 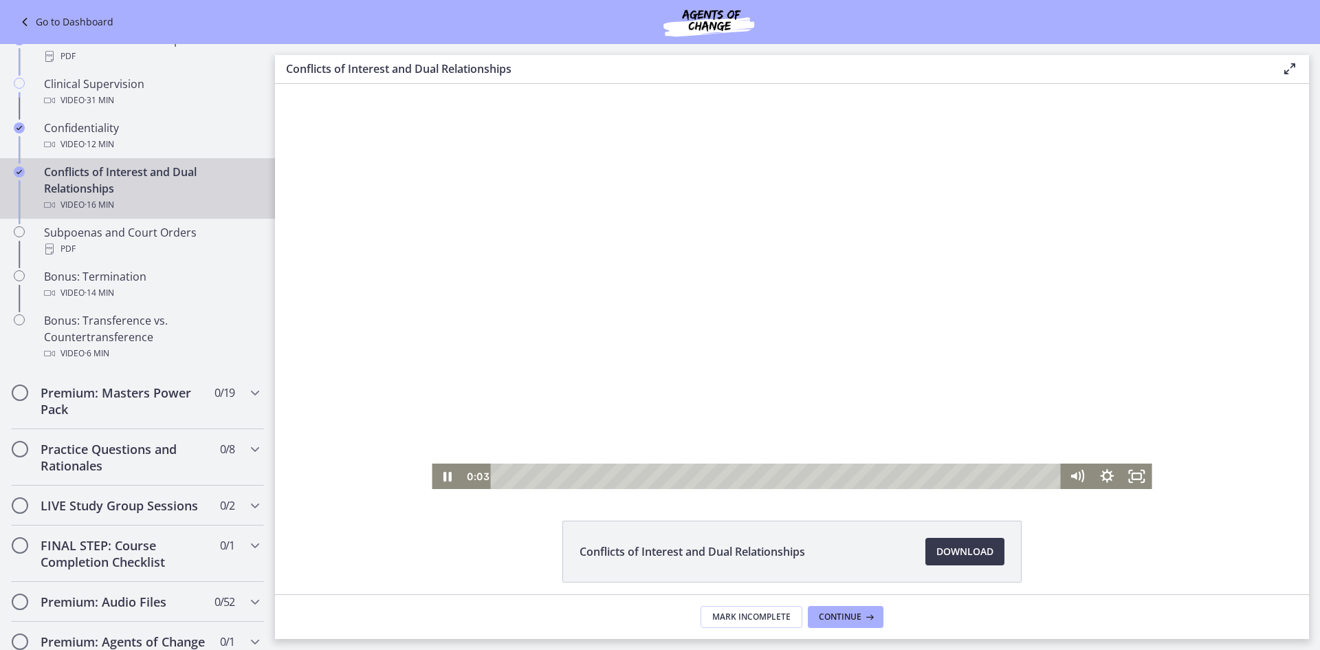 I want to click on div: Bonus: Transference vs. Countertransference, so click(x=151, y=337).